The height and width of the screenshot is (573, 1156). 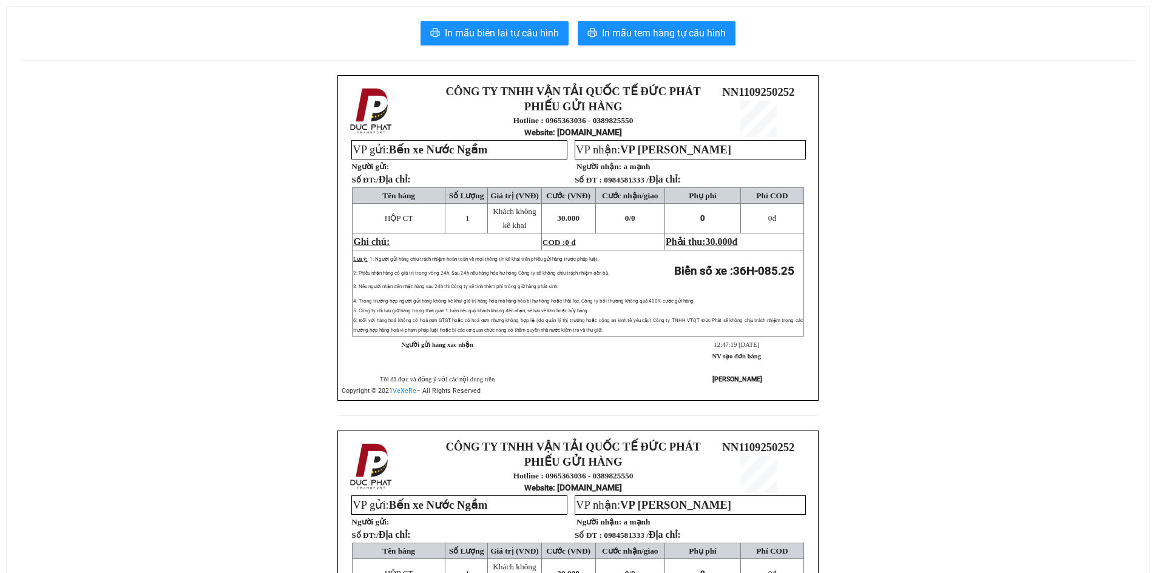 I want to click on span: 1: Người gửi hàng chịu trách nhiệm hoàn toàn về mọi thông tin kê khai trên phiếu gửi hàng trước p..., so click(x=484, y=259).